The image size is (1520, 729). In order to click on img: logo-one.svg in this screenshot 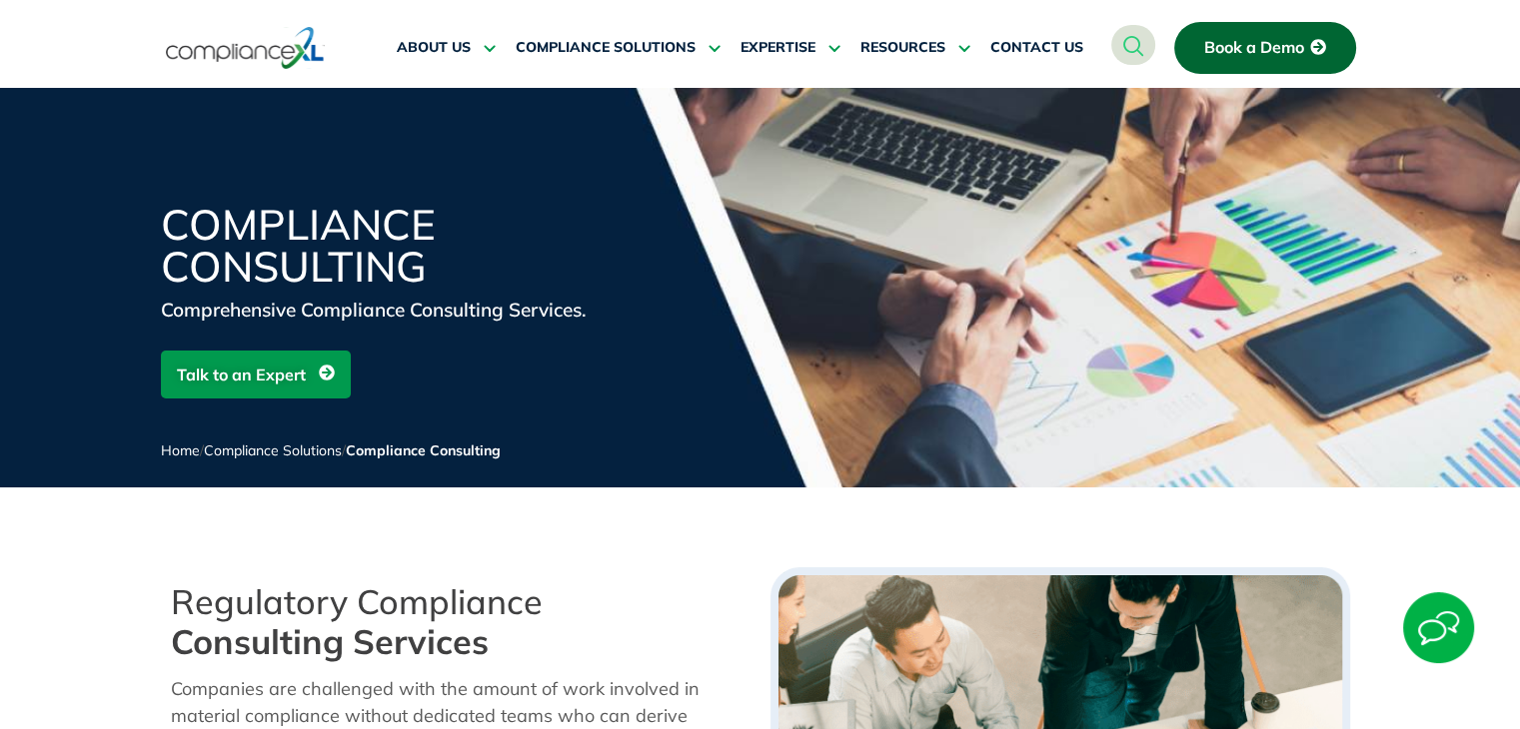, I will do `click(245, 48)`.